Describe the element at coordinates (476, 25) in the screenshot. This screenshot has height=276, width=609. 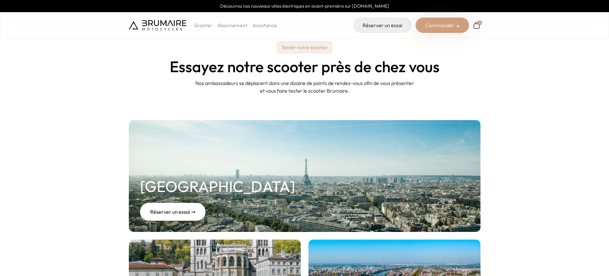
I see `a: 2` at that location.